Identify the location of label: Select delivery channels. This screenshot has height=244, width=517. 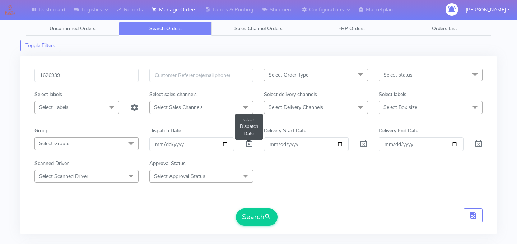
(290, 94).